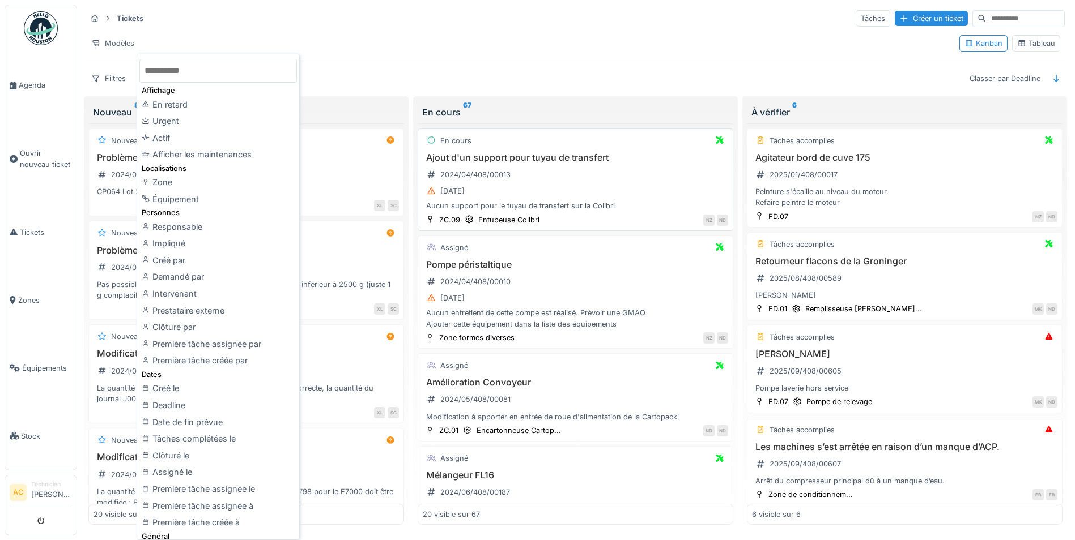 This screenshot has width=1075, height=540. I want to click on span: Zones, so click(45, 300).